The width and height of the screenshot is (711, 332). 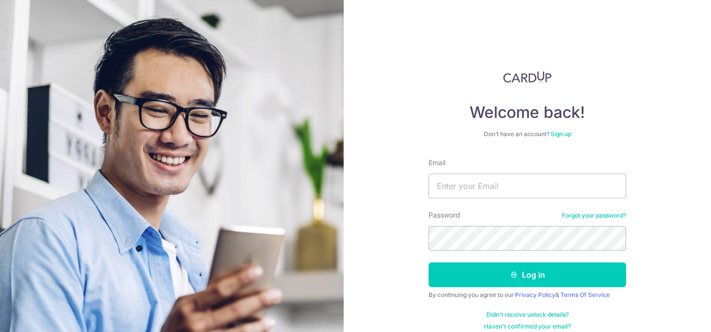 What do you see at coordinates (528, 327) in the screenshot?
I see `a: Haven't confirmed your email?` at bounding box center [528, 327].